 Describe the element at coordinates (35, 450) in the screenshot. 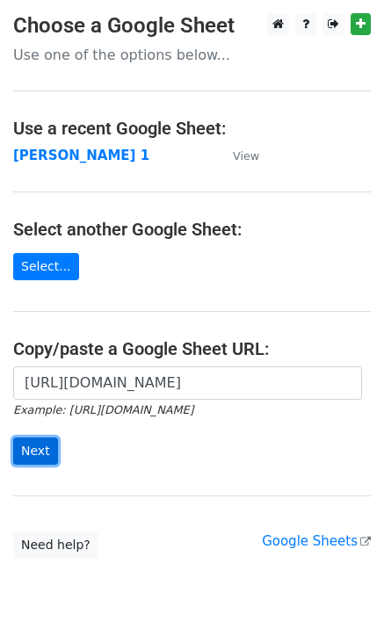

I see `input: Next` at that location.